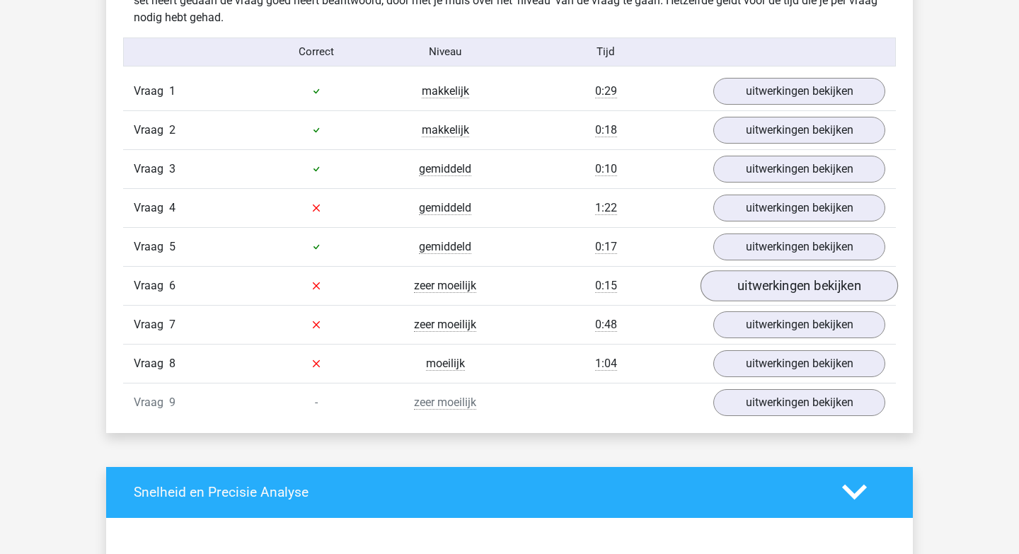 This screenshot has height=554, width=1019. Describe the element at coordinates (172, 402) in the screenshot. I see `span: 9` at that location.